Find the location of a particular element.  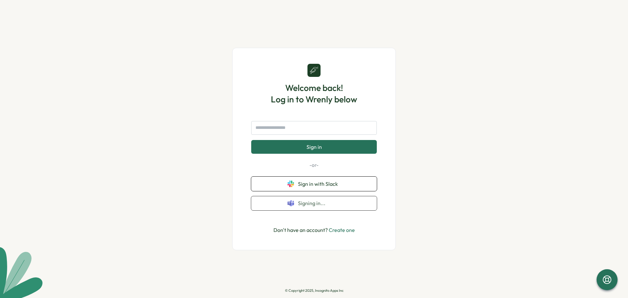

p: -or- is located at coordinates (314, 165).